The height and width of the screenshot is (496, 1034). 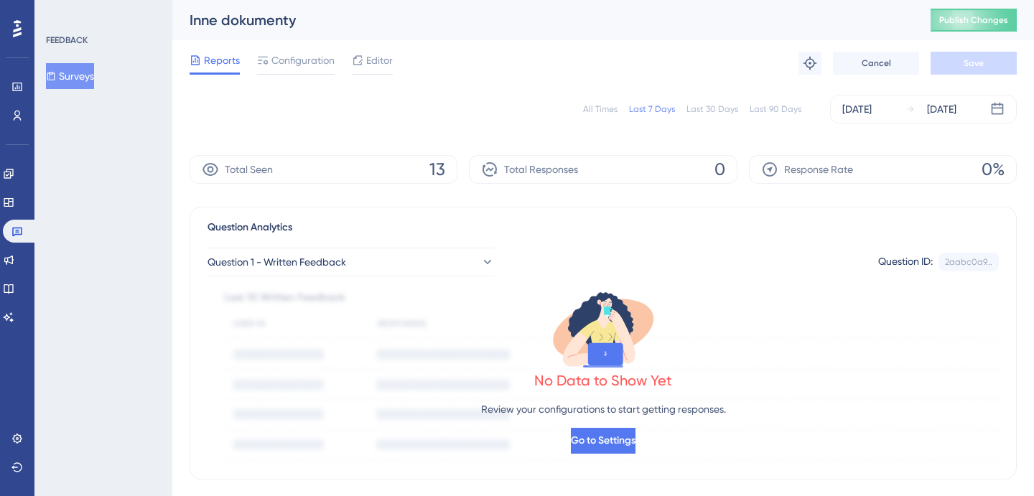 What do you see at coordinates (993, 169) in the screenshot?
I see `span: 0%` at bounding box center [993, 169].